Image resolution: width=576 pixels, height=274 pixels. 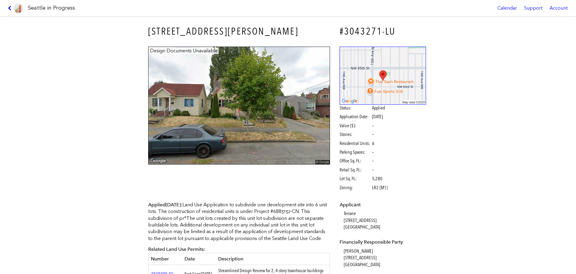 What do you see at coordinates (379, 108) in the screenshot?
I see `span: Applied` at bounding box center [379, 108].